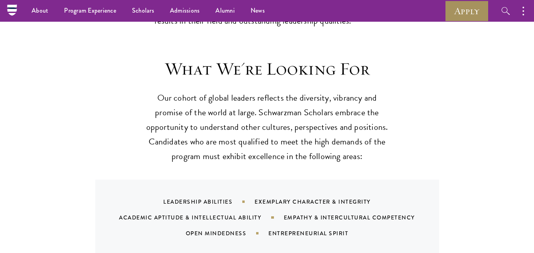 The image size is (534, 253). I want to click on div: Exemplary Character & Integrity, so click(322, 202).